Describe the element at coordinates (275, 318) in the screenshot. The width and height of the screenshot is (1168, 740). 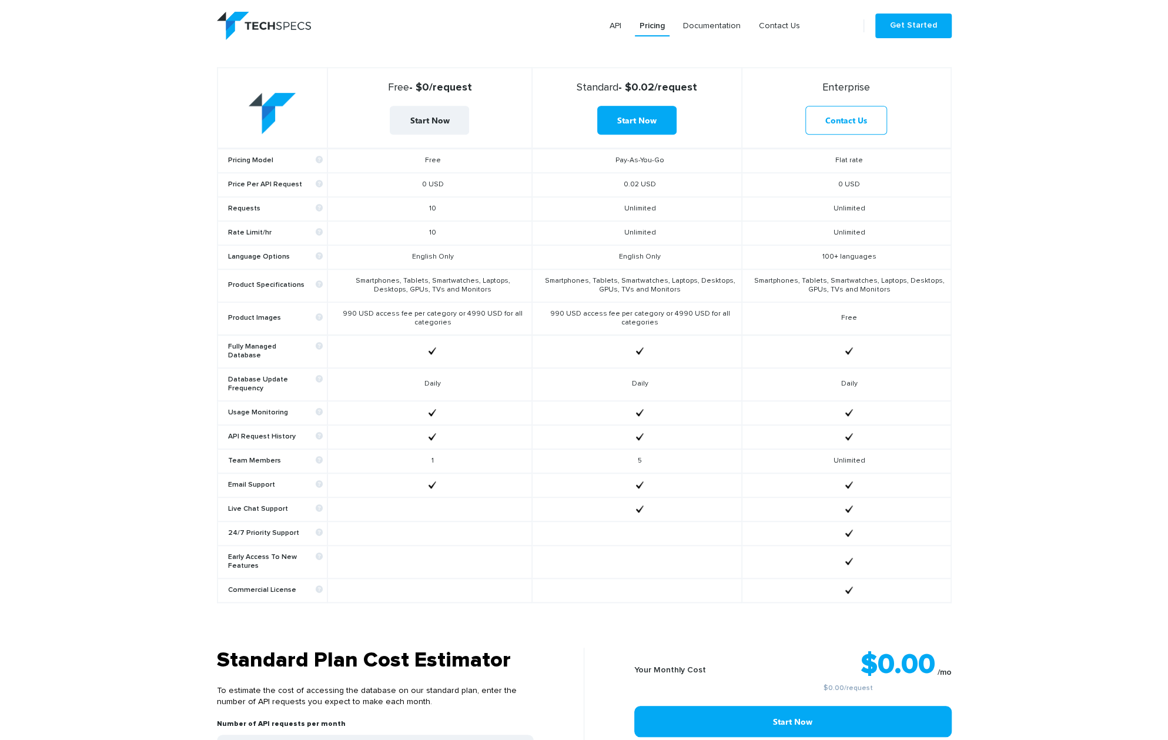
I see `b: Product Images` at that location.